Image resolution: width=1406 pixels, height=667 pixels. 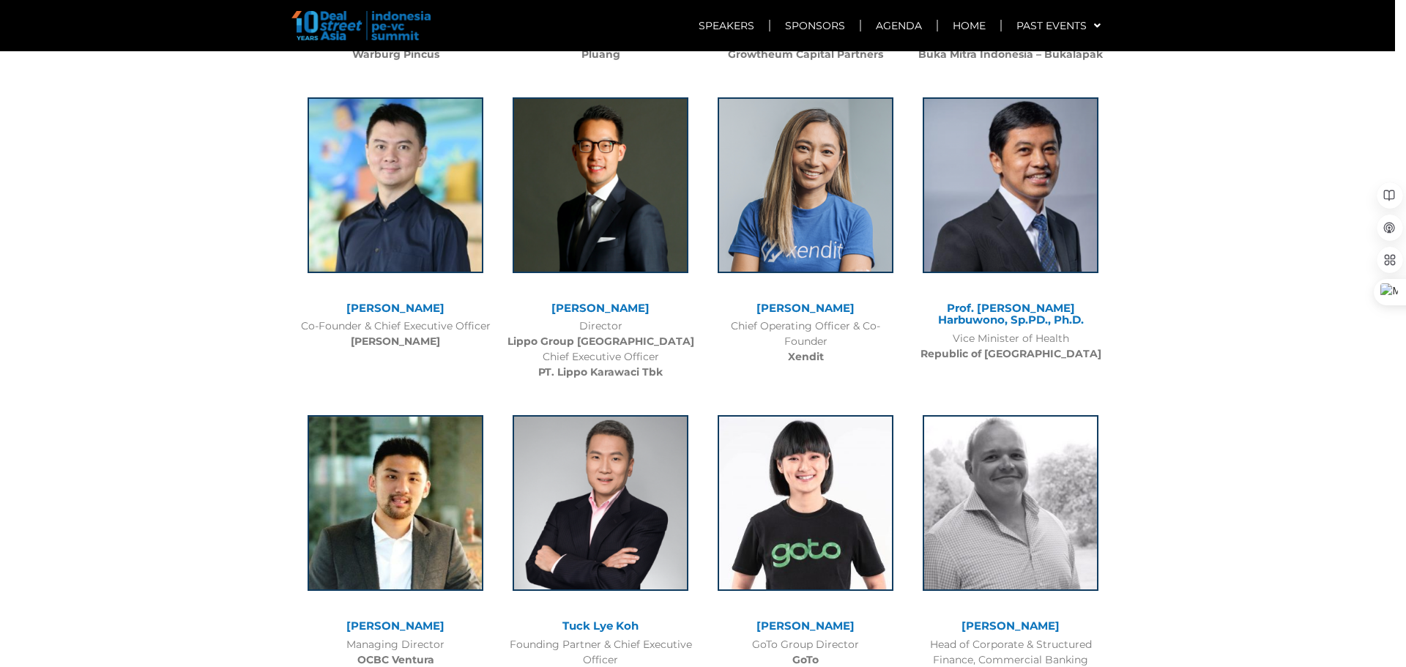 I want to click on img: Prof. dr. Dante Saksono Harbuwono, Sp.PD., Ph.D., so click(x=1010, y=185).